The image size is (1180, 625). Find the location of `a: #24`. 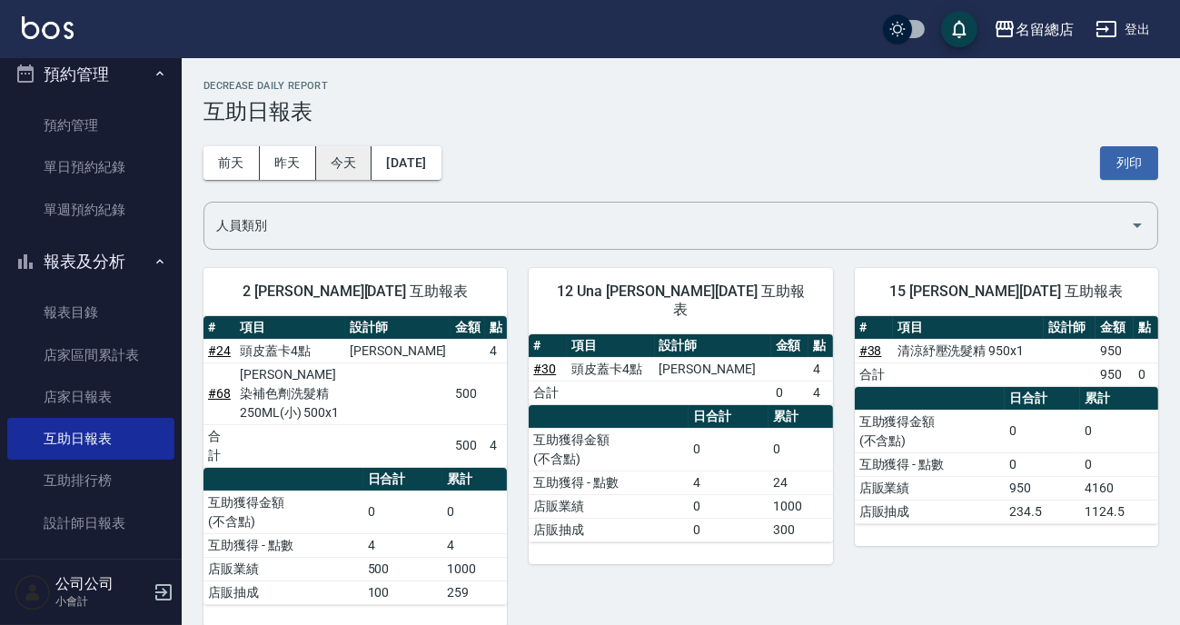

a: #24 is located at coordinates (219, 351).